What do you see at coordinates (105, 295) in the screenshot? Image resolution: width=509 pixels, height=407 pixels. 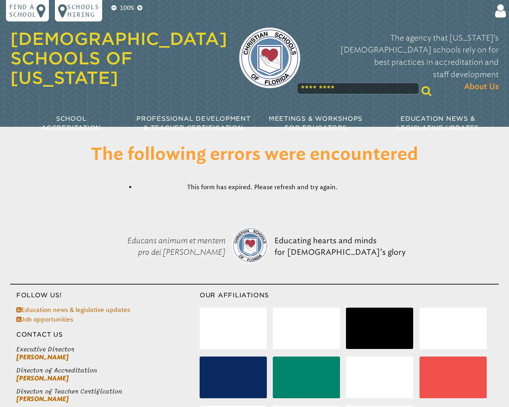 I see `h3: Follow Us!` at bounding box center [105, 295].